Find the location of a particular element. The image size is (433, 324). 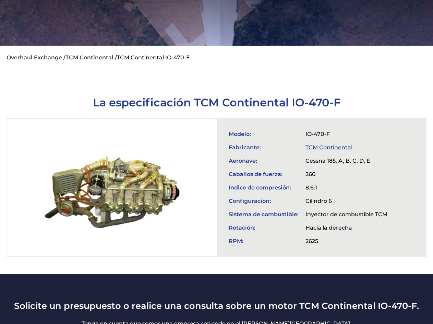

td: Rotación: is located at coordinates (264, 227).